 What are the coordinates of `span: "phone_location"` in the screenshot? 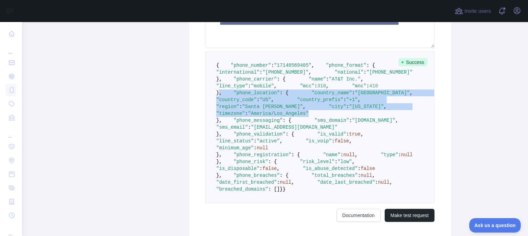 It's located at (256, 93).